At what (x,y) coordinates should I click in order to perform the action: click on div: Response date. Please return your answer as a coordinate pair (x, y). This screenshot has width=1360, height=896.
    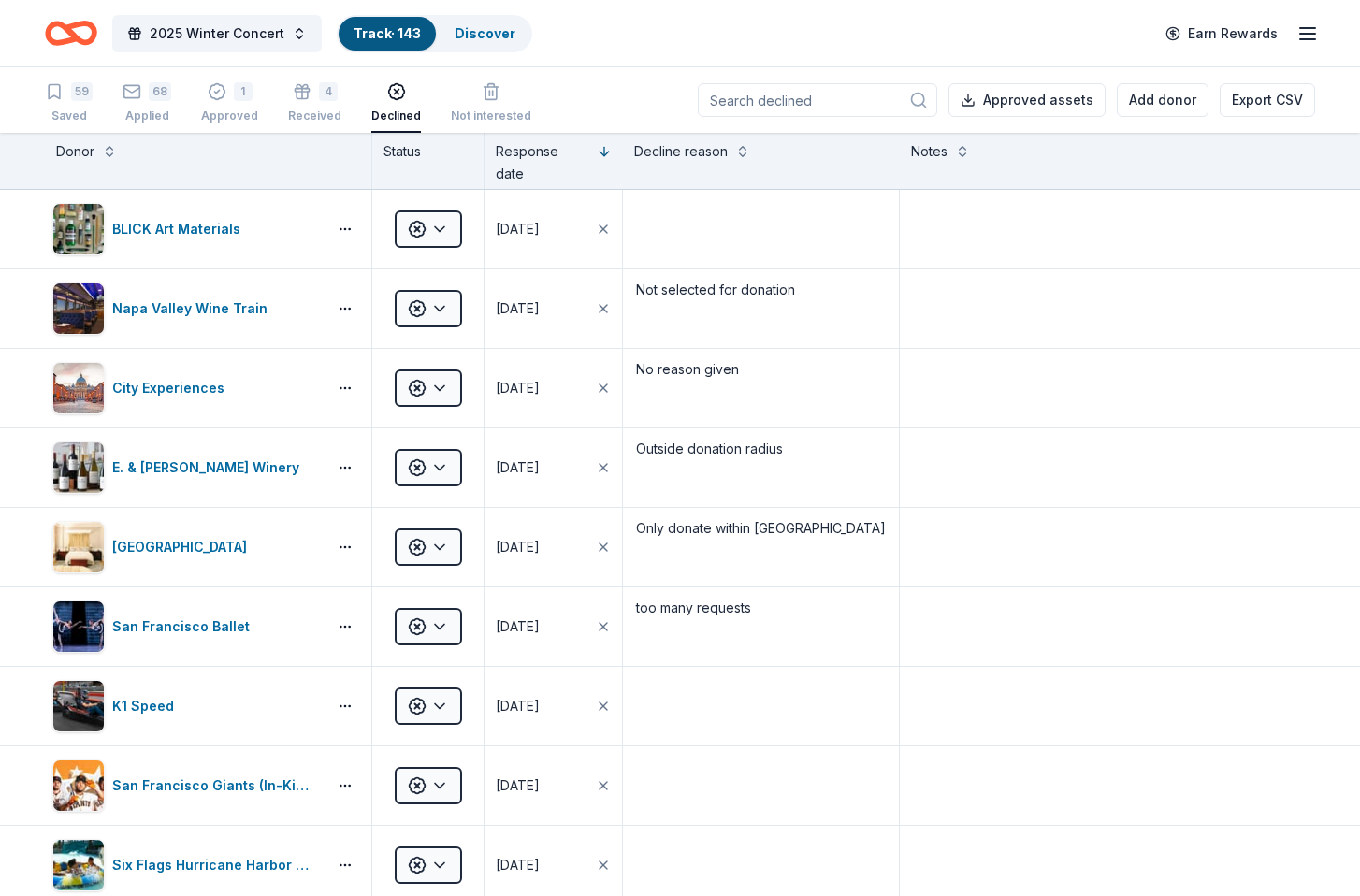
    Looking at the image, I should click on (542, 163).